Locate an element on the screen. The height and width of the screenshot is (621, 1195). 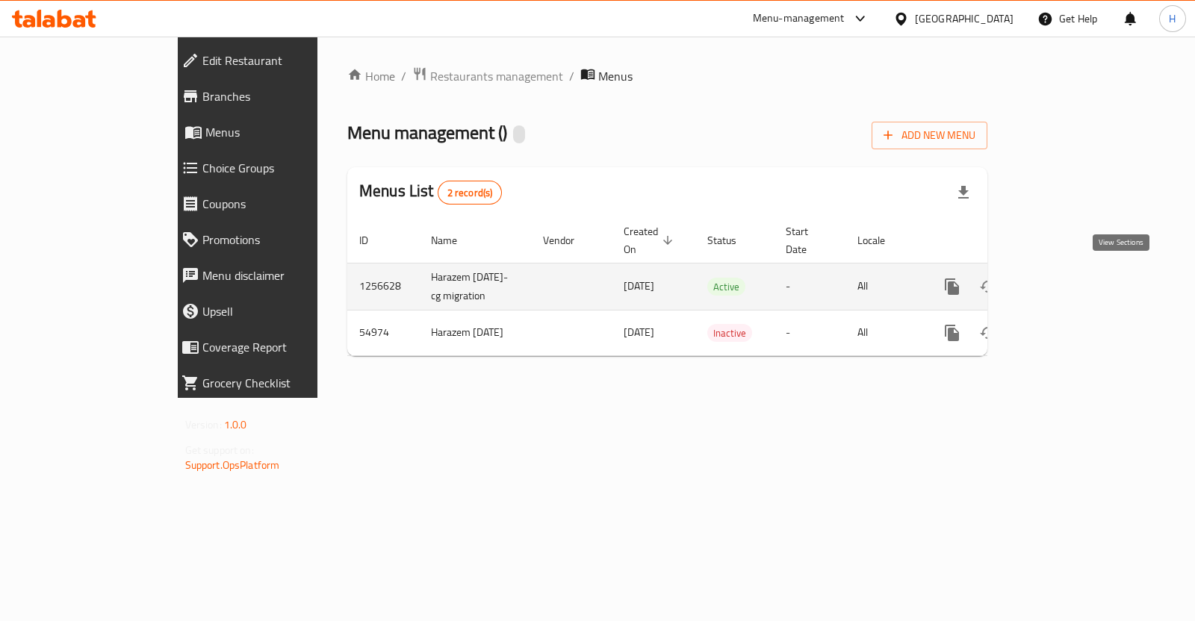
nav: breadcrumb is located at coordinates (667, 76).